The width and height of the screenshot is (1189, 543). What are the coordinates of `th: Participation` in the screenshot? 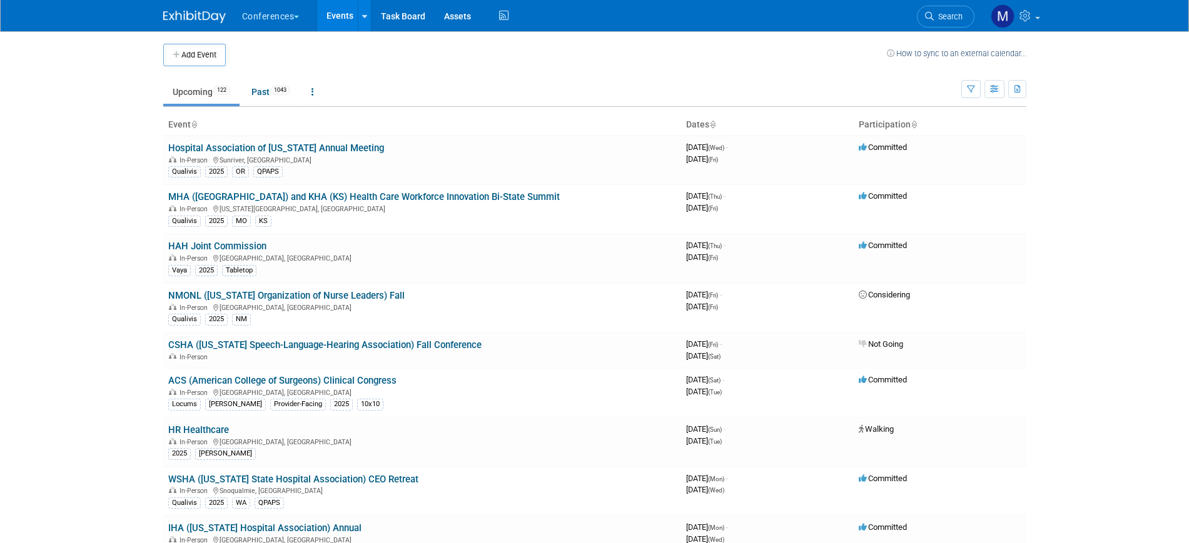 It's located at (940, 125).